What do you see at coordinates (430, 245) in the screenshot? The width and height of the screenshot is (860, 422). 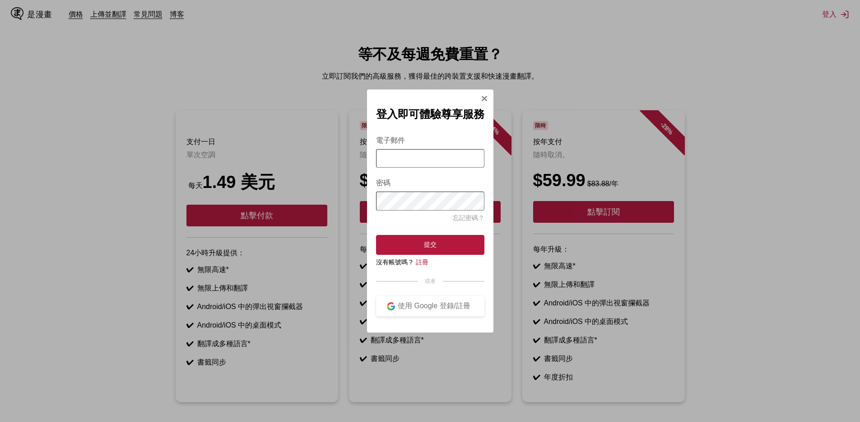 I see `button: 提交` at bounding box center [430, 245].